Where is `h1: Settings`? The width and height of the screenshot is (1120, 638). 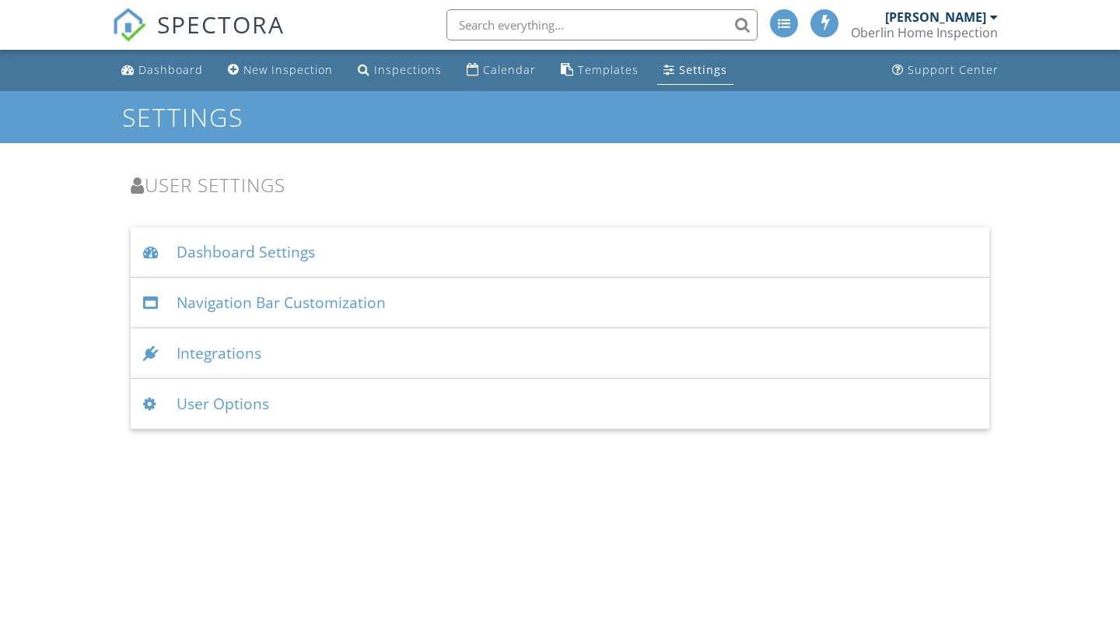
h1: Settings is located at coordinates (560, 117).